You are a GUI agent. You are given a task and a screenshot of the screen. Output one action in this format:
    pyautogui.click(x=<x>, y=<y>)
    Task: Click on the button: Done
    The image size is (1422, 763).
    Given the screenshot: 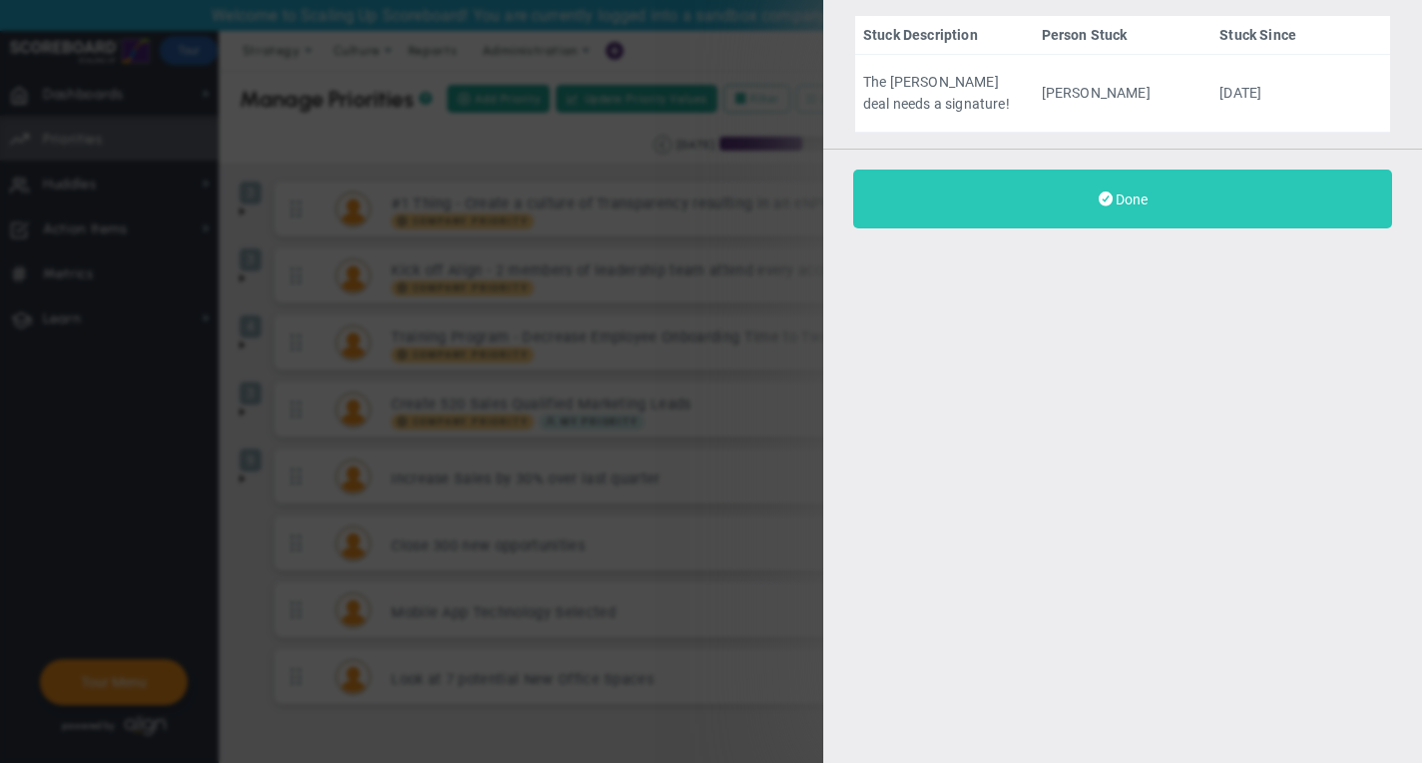 What is the action you would take?
    pyautogui.click(x=1122, y=199)
    